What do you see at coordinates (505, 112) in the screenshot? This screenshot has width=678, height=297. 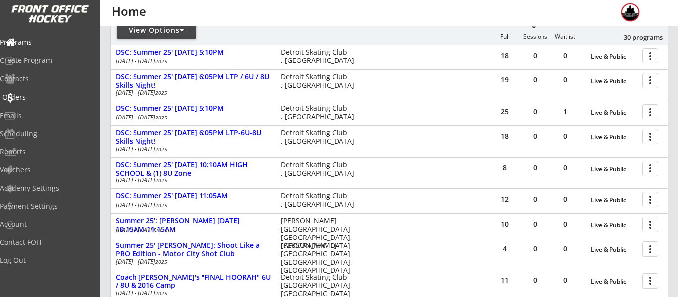 I see `div: 25` at bounding box center [505, 112].